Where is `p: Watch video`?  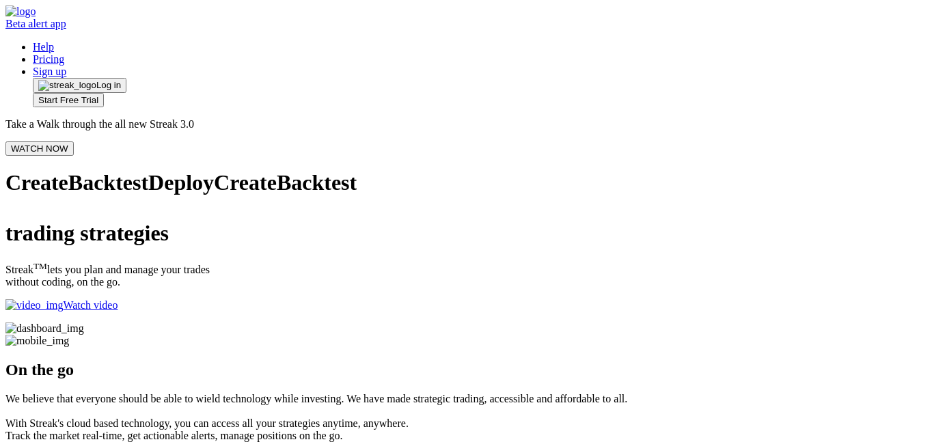
p: Watch video is located at coordinates (466, 306).